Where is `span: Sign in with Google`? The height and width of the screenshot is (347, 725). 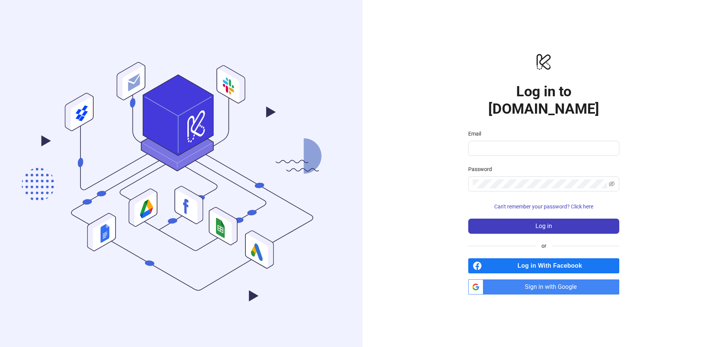 span: Sign in with Google is located at coordinates (553, 287).